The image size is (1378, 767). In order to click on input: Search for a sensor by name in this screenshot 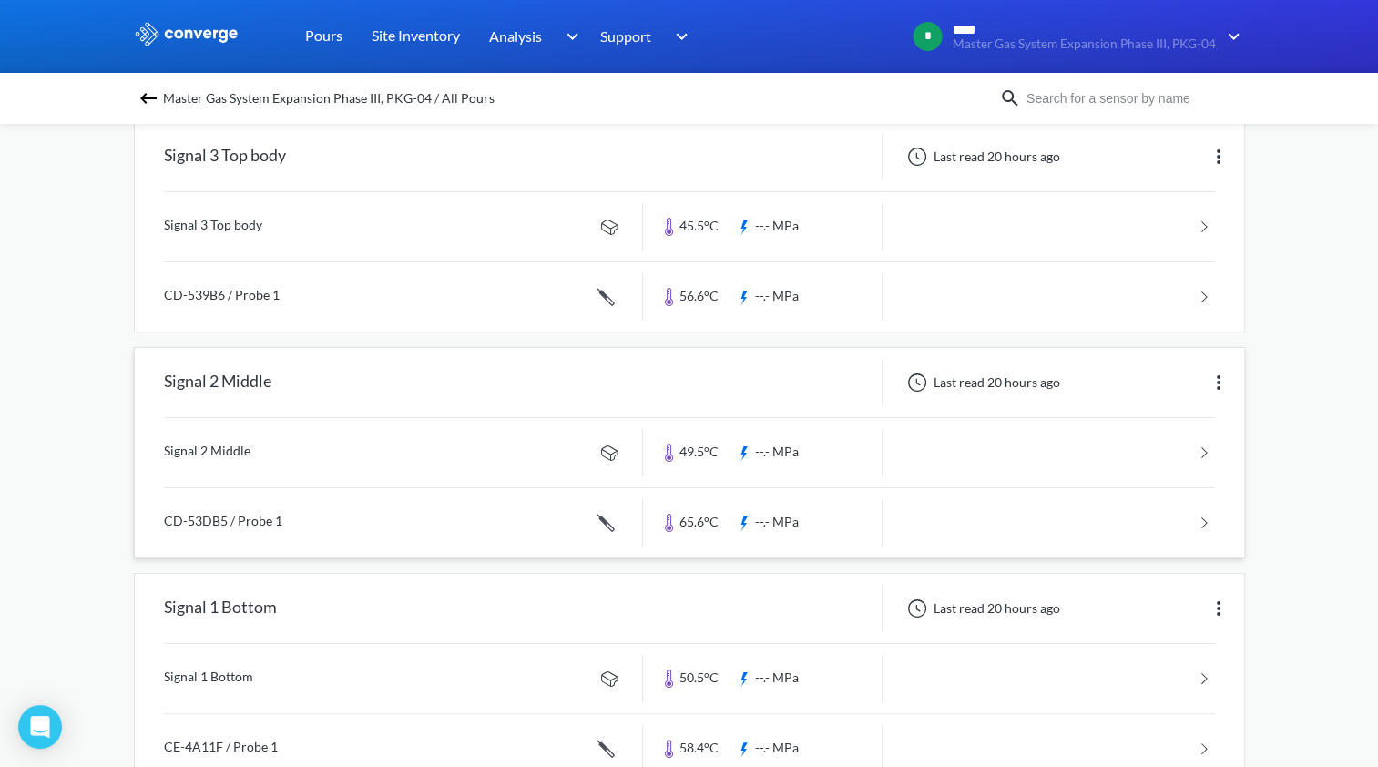, I will do `click(1131, 98)`.